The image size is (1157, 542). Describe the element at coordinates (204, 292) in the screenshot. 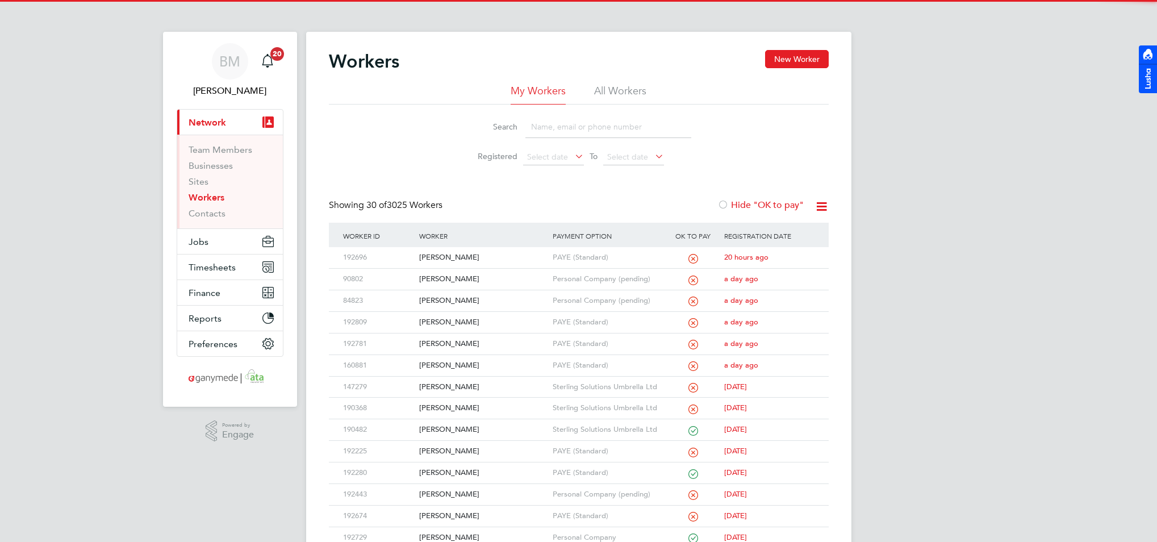

I see `span: Finance` at that location.